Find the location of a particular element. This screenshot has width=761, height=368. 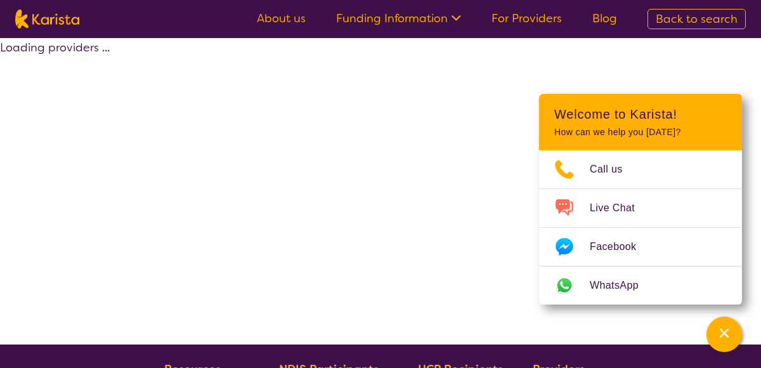

div: Channel Menu is located at coordinates (640, 199).